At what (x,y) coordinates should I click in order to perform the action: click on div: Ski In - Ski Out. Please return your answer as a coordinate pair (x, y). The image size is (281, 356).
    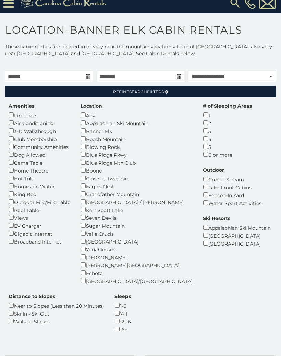
    Looking at the image, I should click on (56, 313).